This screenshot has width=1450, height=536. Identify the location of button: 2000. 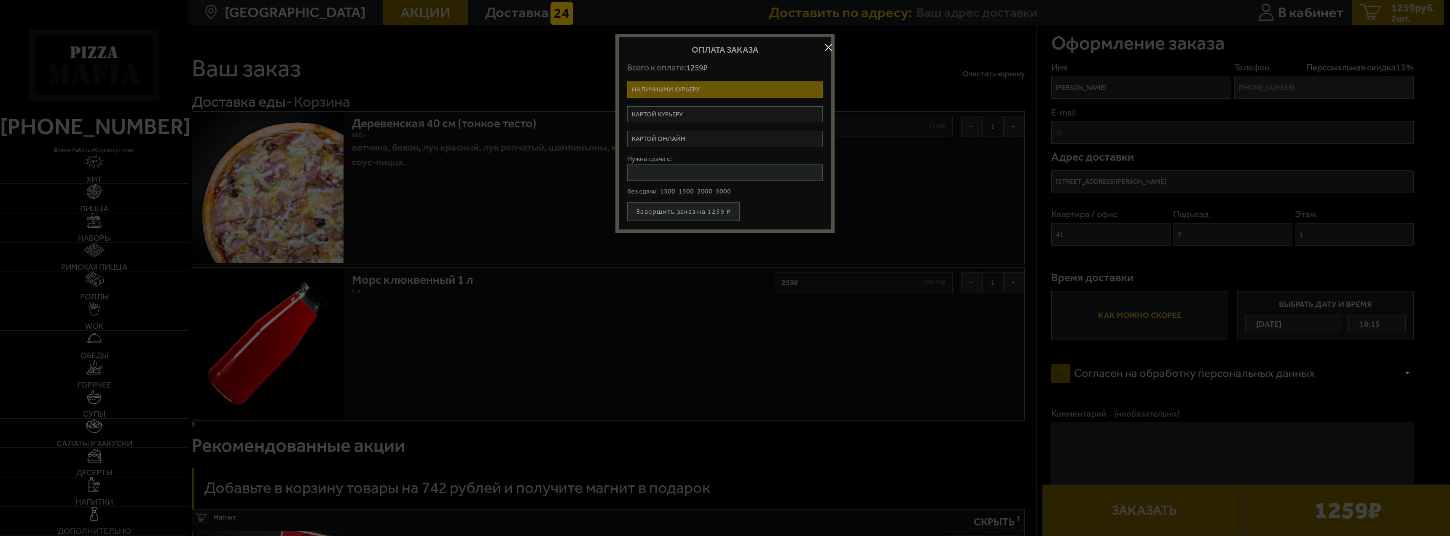
(705, 192).